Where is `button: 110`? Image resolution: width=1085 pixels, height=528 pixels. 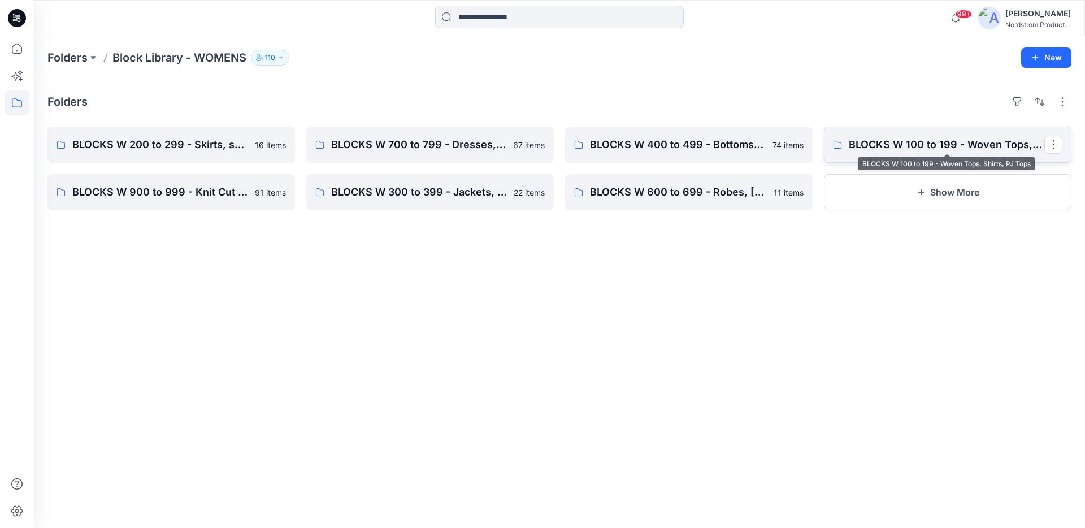 button: 110 is located at coordinates (270, 58).